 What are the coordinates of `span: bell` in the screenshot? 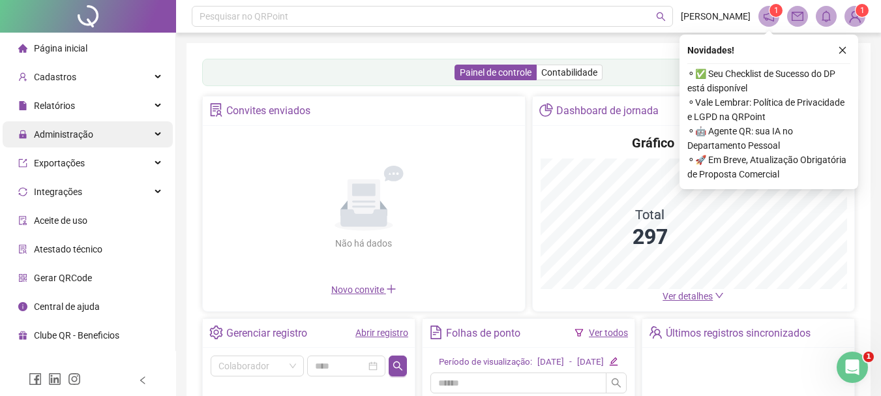 It's located at (827, 16).